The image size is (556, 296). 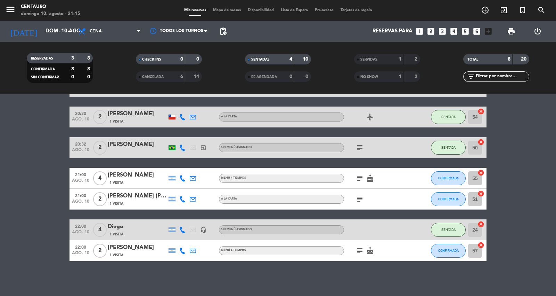 I want to click on i: headset_mic, so click(x=203, y=229).